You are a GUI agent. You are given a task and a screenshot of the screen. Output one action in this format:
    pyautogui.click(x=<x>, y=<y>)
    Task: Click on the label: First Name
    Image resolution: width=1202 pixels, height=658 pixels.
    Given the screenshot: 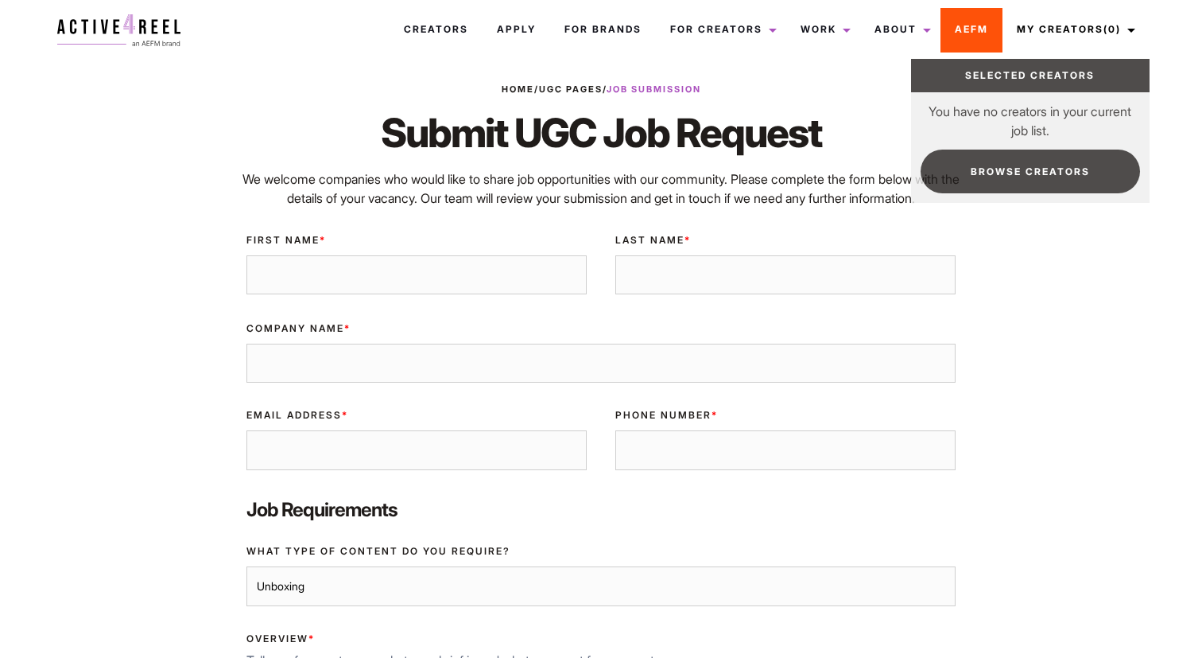 What is the action you would take?
    pyautogui.click(x=417, y=240)
    